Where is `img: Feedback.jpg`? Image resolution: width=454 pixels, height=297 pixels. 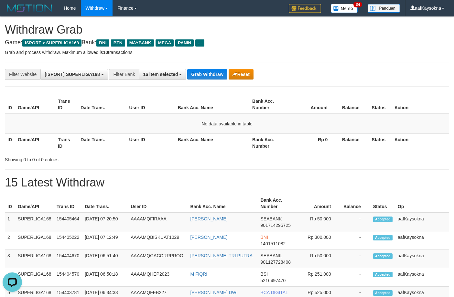 img: Feedback.jpg is located at coordinates (305, 8).